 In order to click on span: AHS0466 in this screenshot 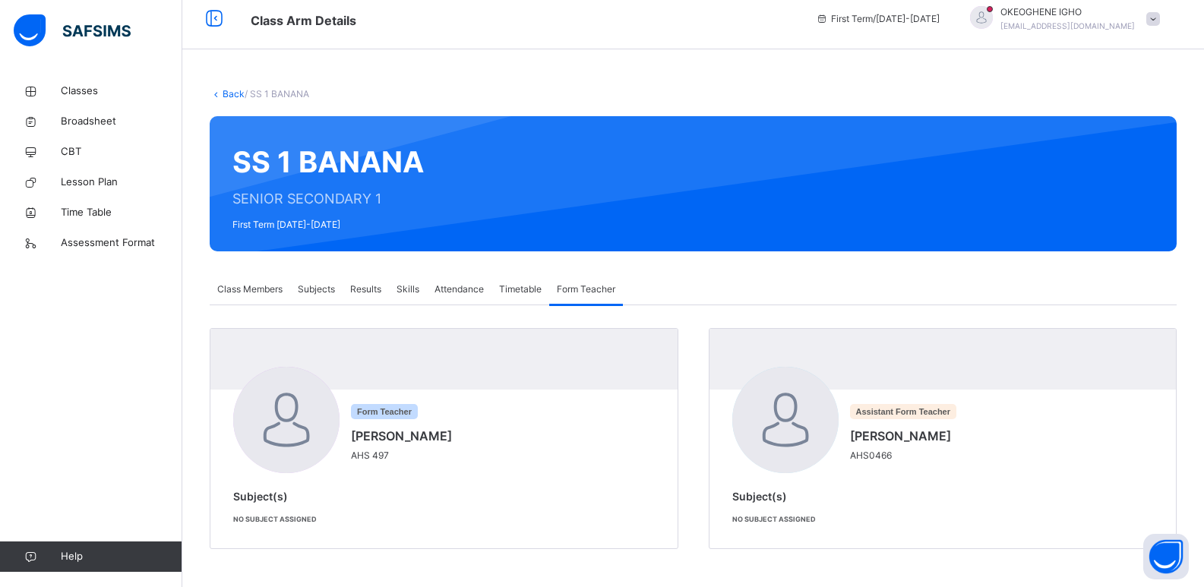, I will do `click(904, 456)`.